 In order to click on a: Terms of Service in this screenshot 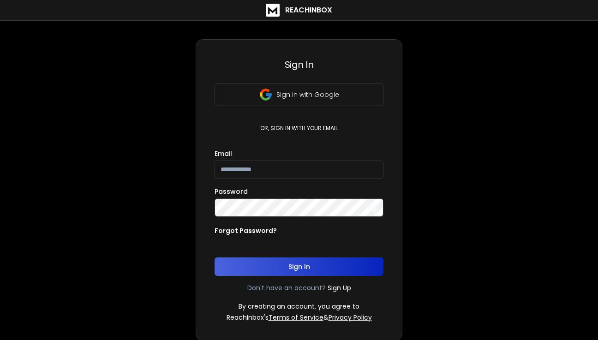, I will do `click(296, 318)`.